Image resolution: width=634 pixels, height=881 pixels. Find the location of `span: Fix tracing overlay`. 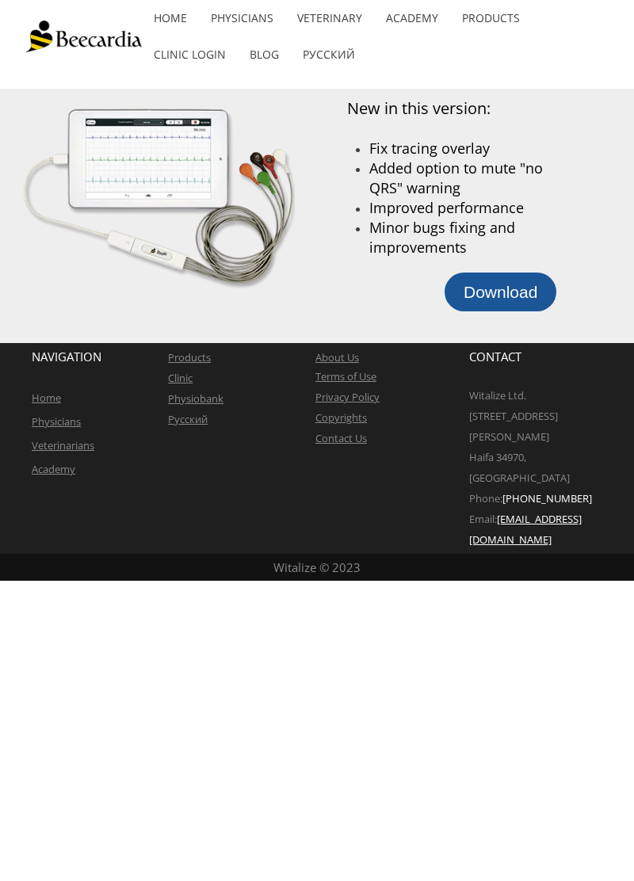

span: Fix tracing overlay is located at coordinates (430, 148).